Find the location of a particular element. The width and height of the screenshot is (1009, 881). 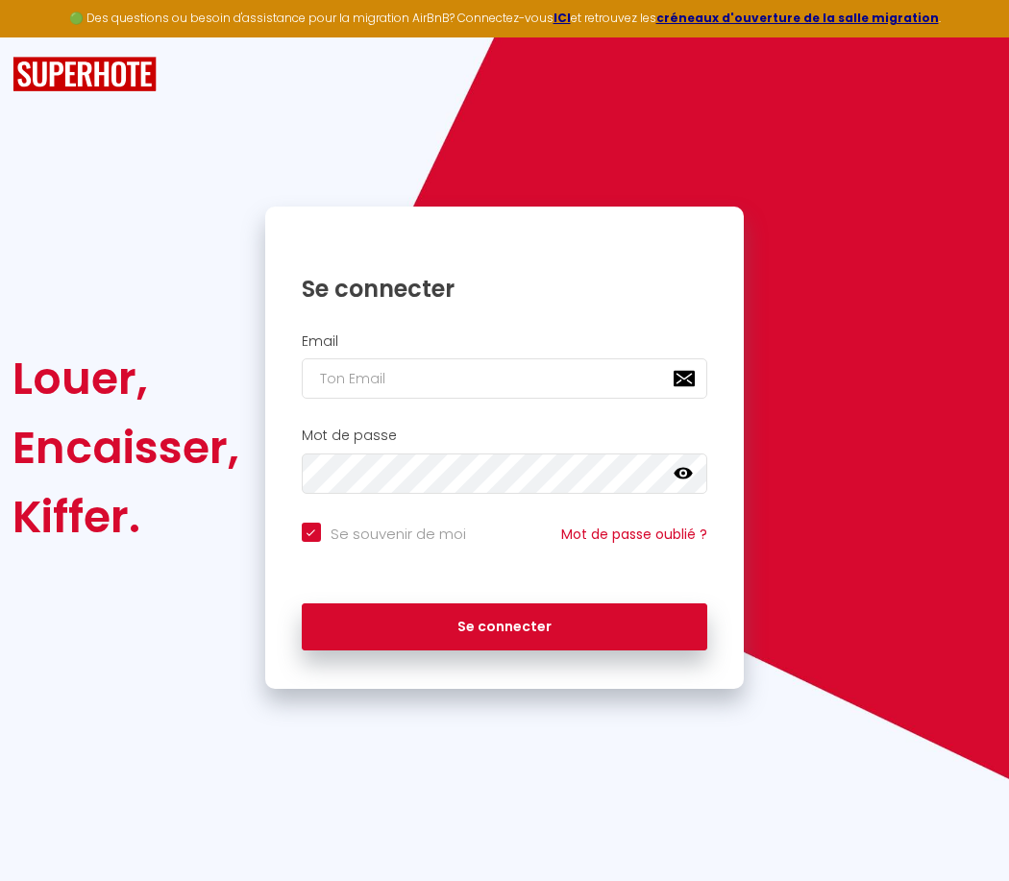

strong: ICI is located at coordinates (562, 17).